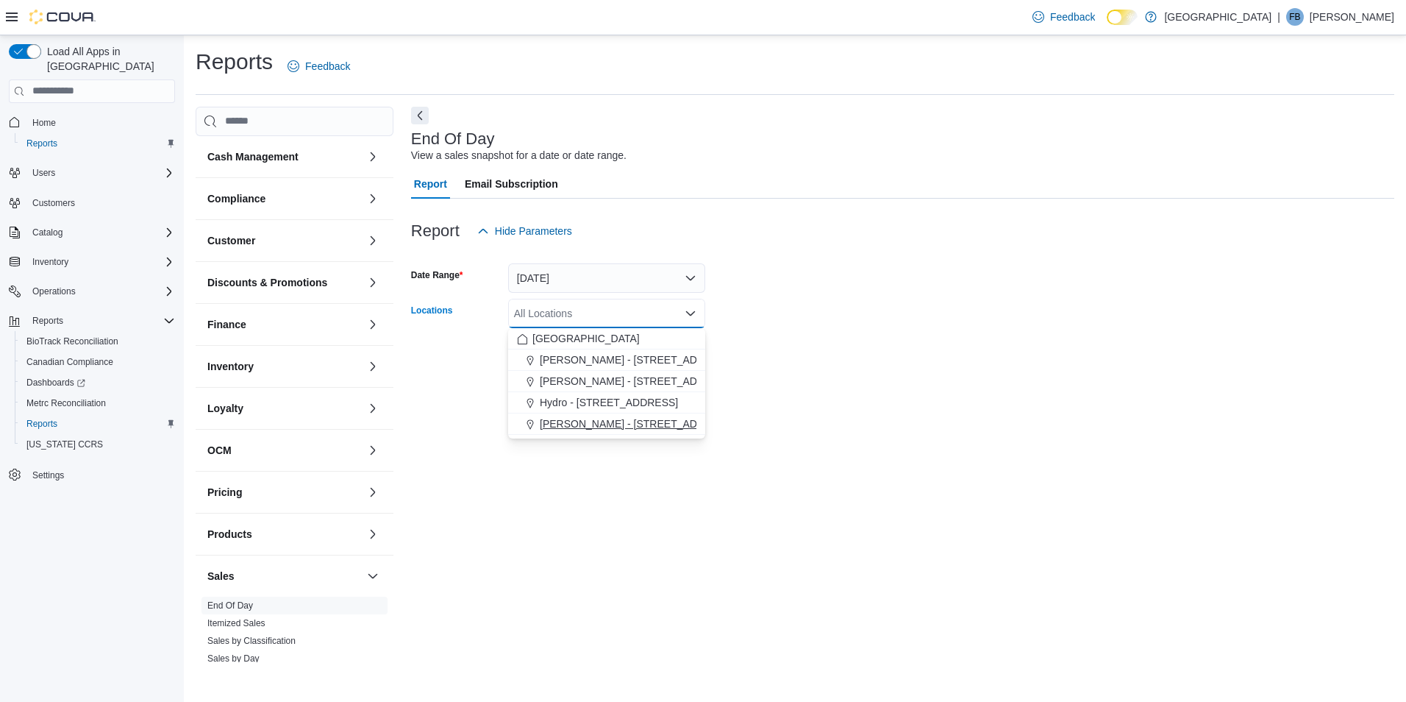 Image resolution: width=1406 pixels, height=702 pixels. I want to click on h3: Products, so click(229, 534).